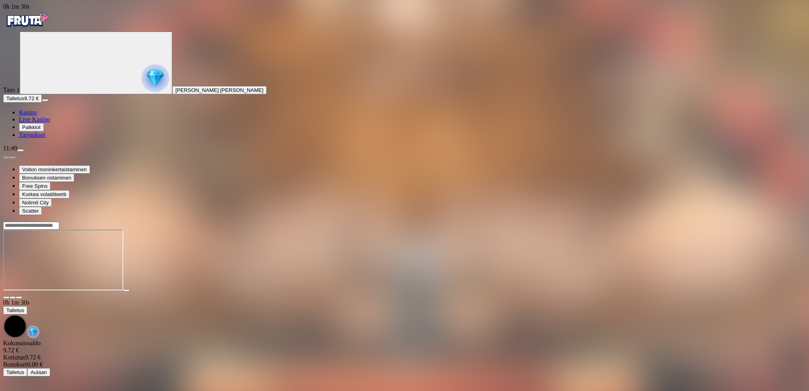 This screenshot has height=391, width=809. What do you see at coordinates (35, 203) in the screenshot?
I see `span: Nolimit City` at bounding box center [35, 203].